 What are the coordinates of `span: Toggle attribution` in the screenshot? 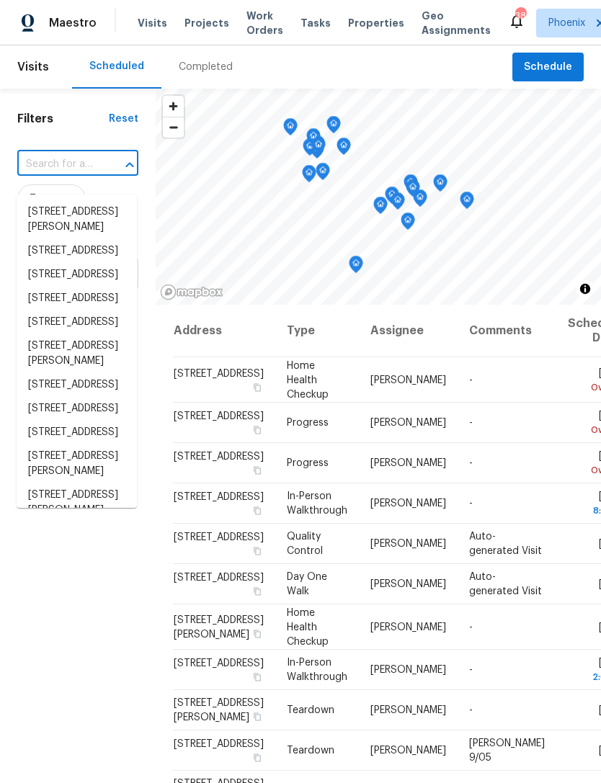 It's located at (585, 289).